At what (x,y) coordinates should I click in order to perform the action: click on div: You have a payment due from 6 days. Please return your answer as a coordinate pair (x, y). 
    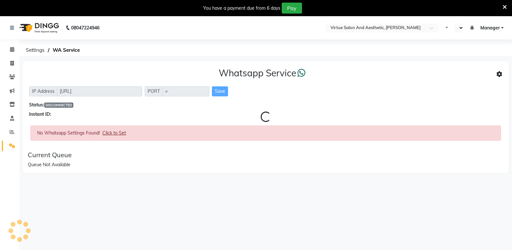
    Looking at the image, I should click on (242, 8).